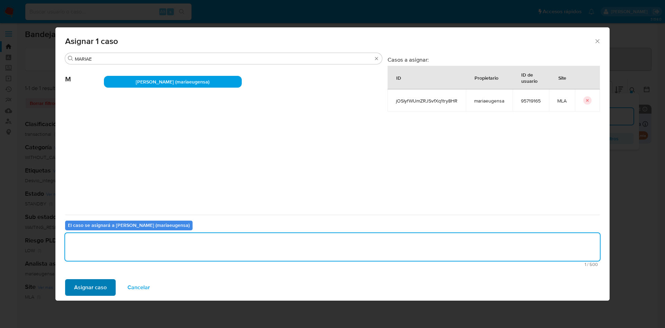 This screenshot has width=665, height=328. Describe the element at coordinates (427, 101) in the screenshot. I see `span: jOSIyfWUmZRJSvfXq1try8HR` at that location.